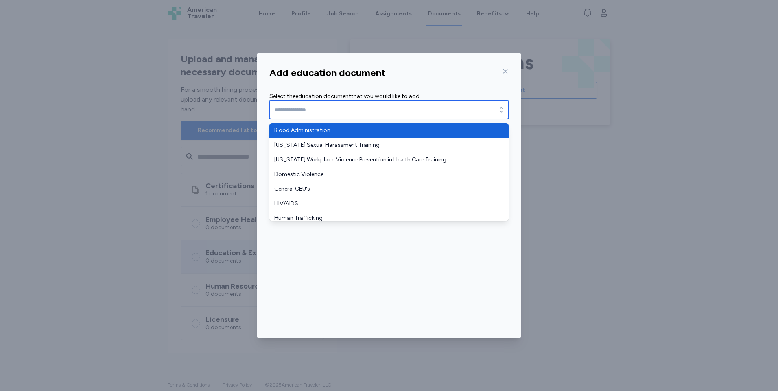  I want to click on span: Domestic Violence, so click(384, 175).